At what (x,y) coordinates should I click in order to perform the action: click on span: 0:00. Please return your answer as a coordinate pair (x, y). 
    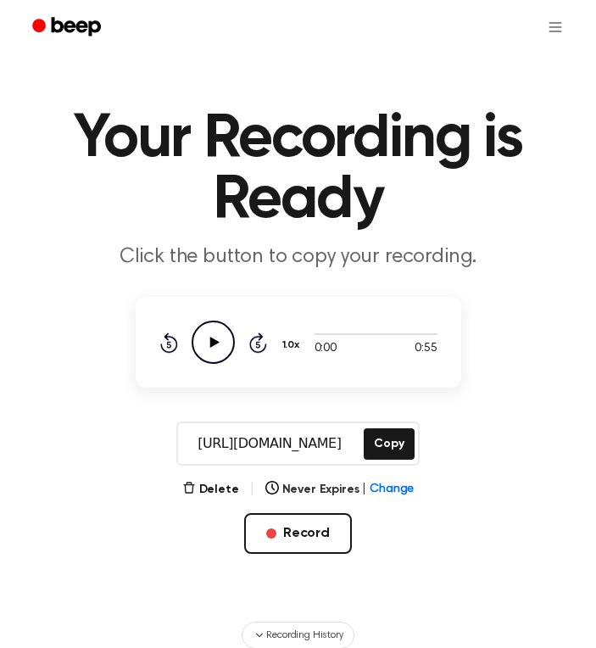
    Looking at the image, I should click on (326, 348).